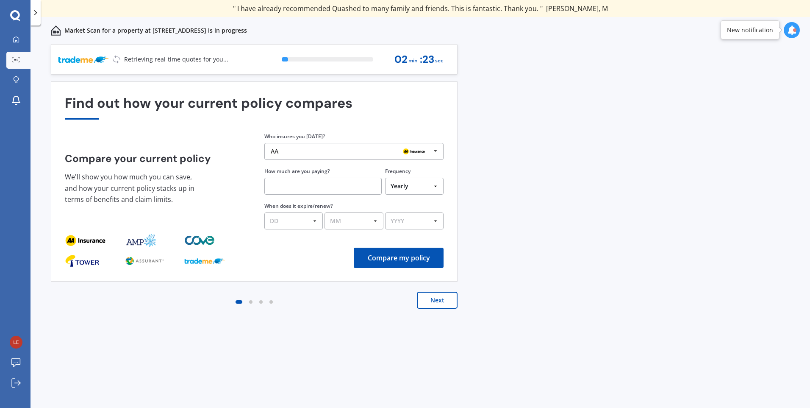 This screenshot has height=408, width=810. I want to click on label: Frequency, so click(398, 171).